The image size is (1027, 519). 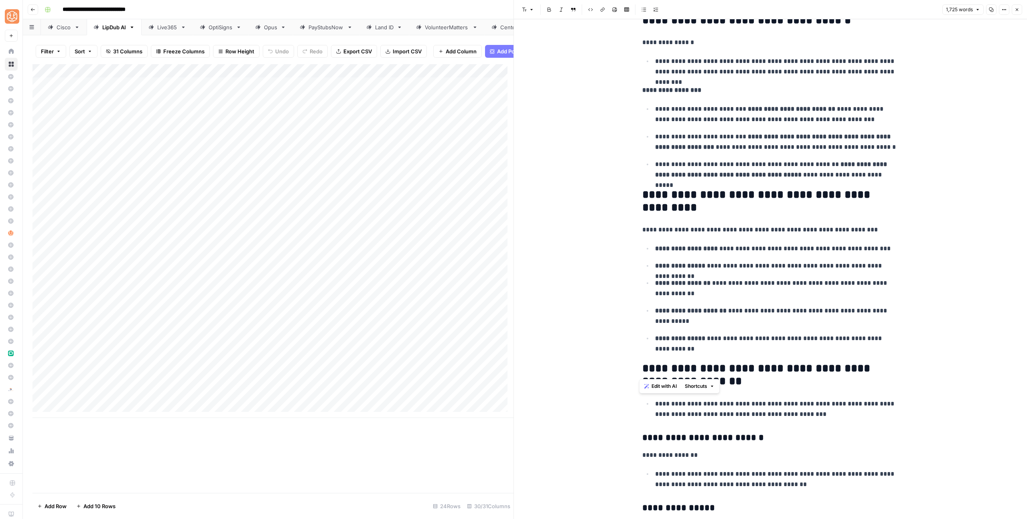 I want to click on div: Opus, so click(x=270, y=27).